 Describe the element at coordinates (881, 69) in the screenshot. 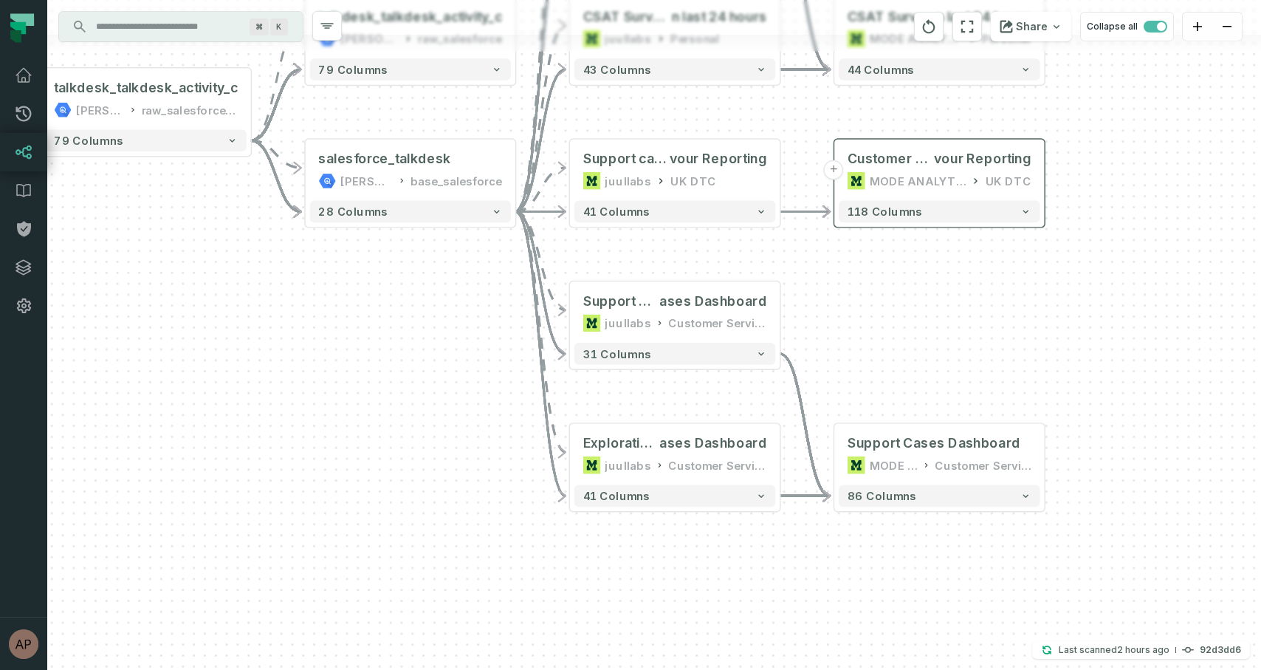

I see `span: 44 columns` at that location.